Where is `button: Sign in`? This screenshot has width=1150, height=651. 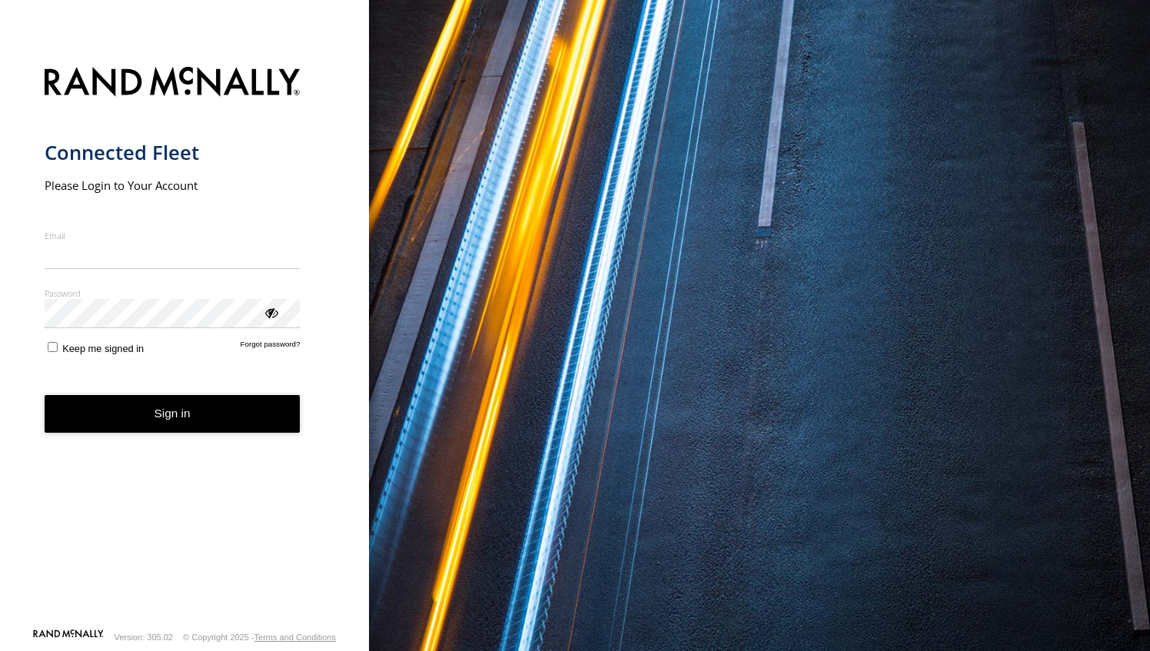 button: Sign in is located at coordinates (172, 414).